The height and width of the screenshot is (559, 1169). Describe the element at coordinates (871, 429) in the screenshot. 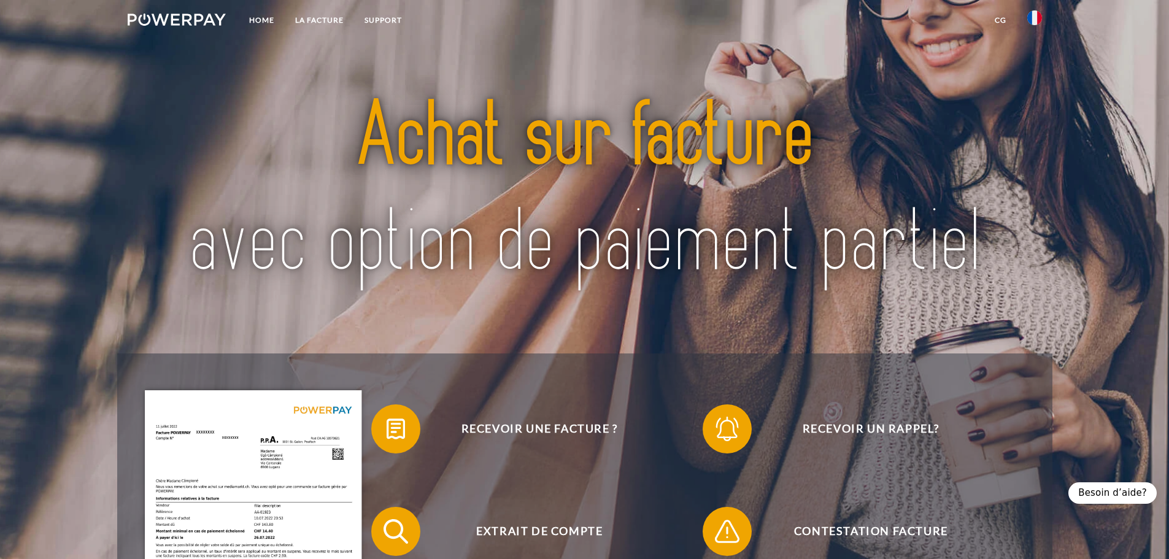

I see `span: Recevoir un rappel?` at that location.